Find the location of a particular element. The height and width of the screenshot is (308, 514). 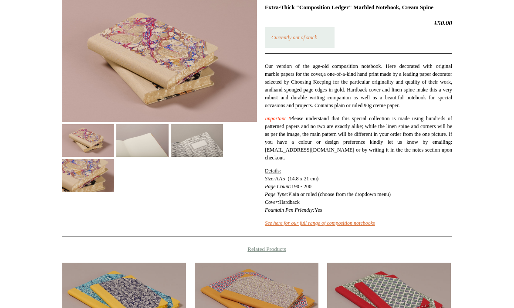

span: A5 (14.8 x 21 cm) is located at coordinates (298, 178).